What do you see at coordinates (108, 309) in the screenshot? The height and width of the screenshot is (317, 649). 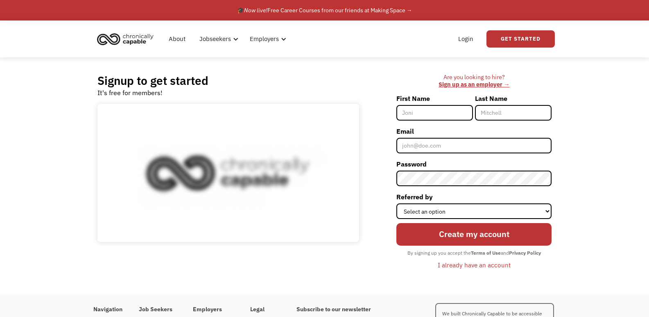 I see `h4: Navigation` at bounding box center [108, 309].